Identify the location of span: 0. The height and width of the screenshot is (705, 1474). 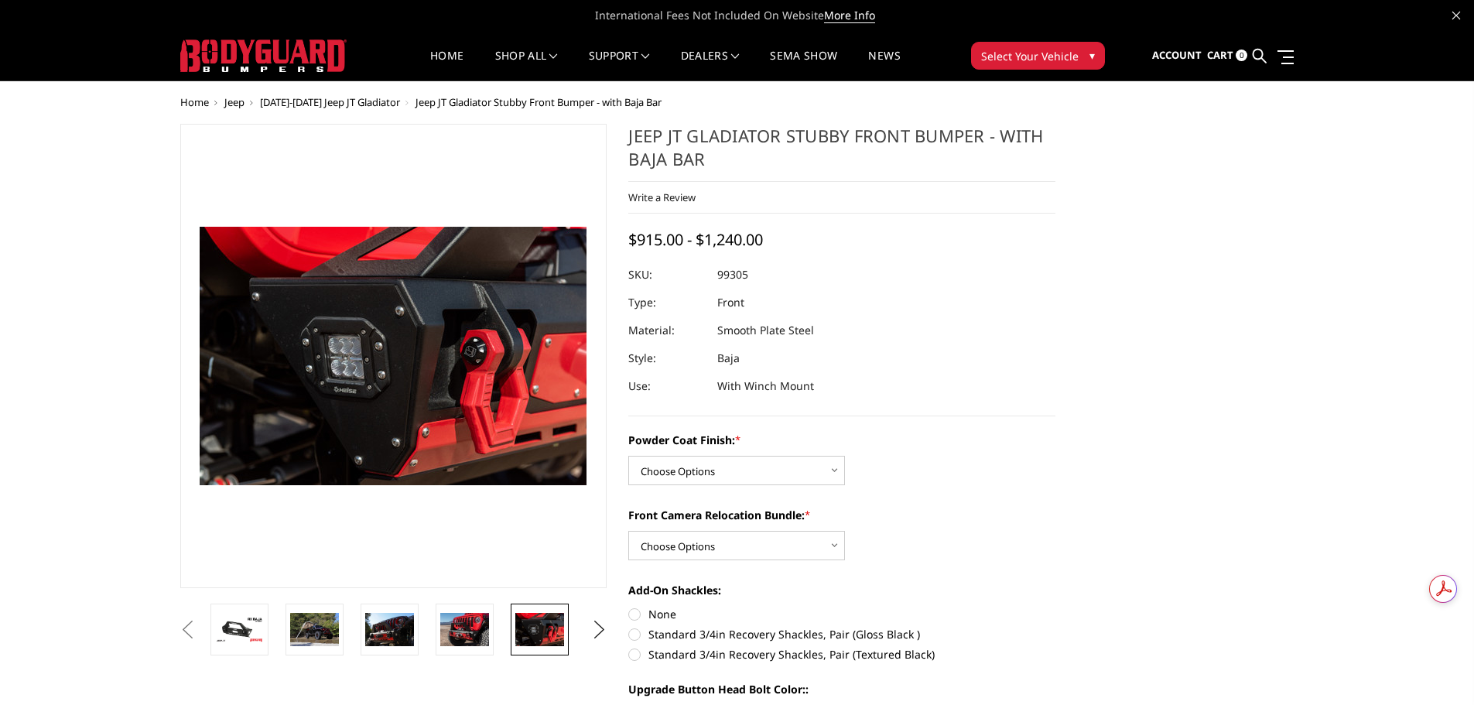
(1241, 55).